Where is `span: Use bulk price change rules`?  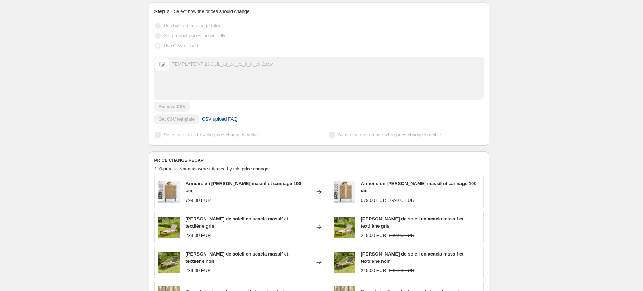
span: Use bulk price change rules is located at coordinates (192, 25).